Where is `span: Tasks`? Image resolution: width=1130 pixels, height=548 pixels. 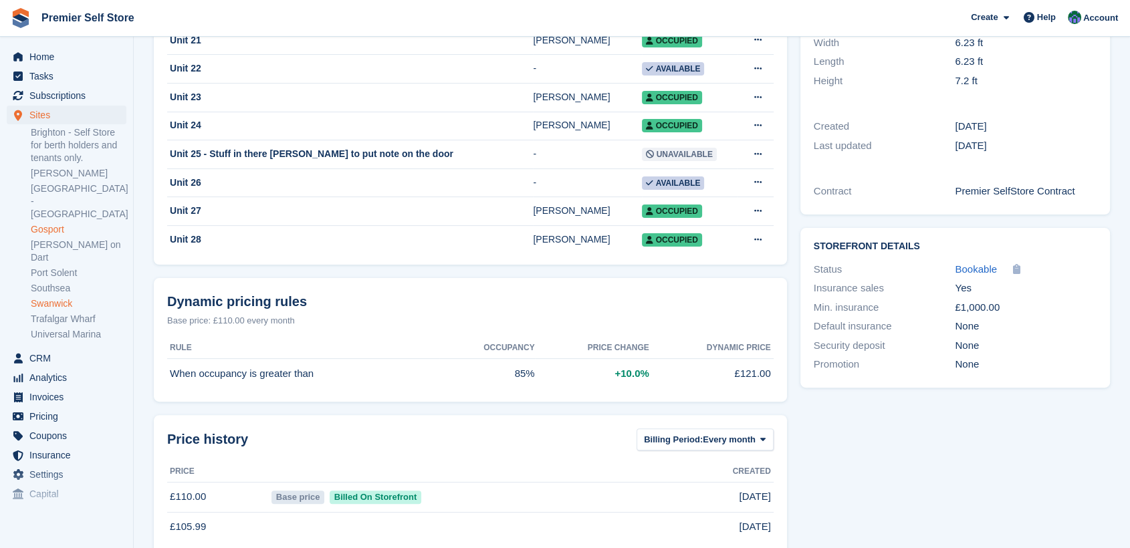
span: Tasks is located at coordinates (70, 76).